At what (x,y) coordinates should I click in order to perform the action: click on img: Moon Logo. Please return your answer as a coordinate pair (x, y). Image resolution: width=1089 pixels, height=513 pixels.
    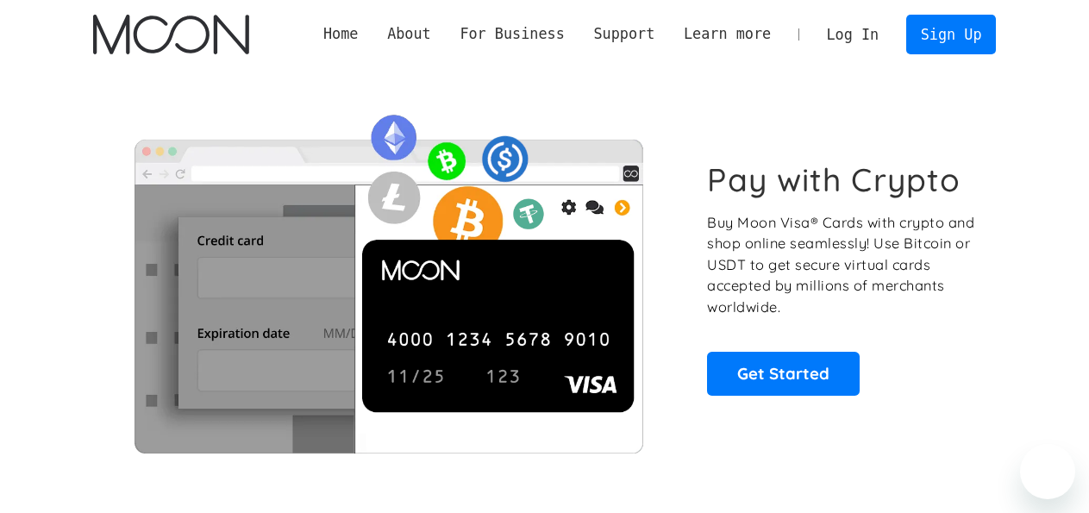
    Looking at the image, I should click on (171, 34).